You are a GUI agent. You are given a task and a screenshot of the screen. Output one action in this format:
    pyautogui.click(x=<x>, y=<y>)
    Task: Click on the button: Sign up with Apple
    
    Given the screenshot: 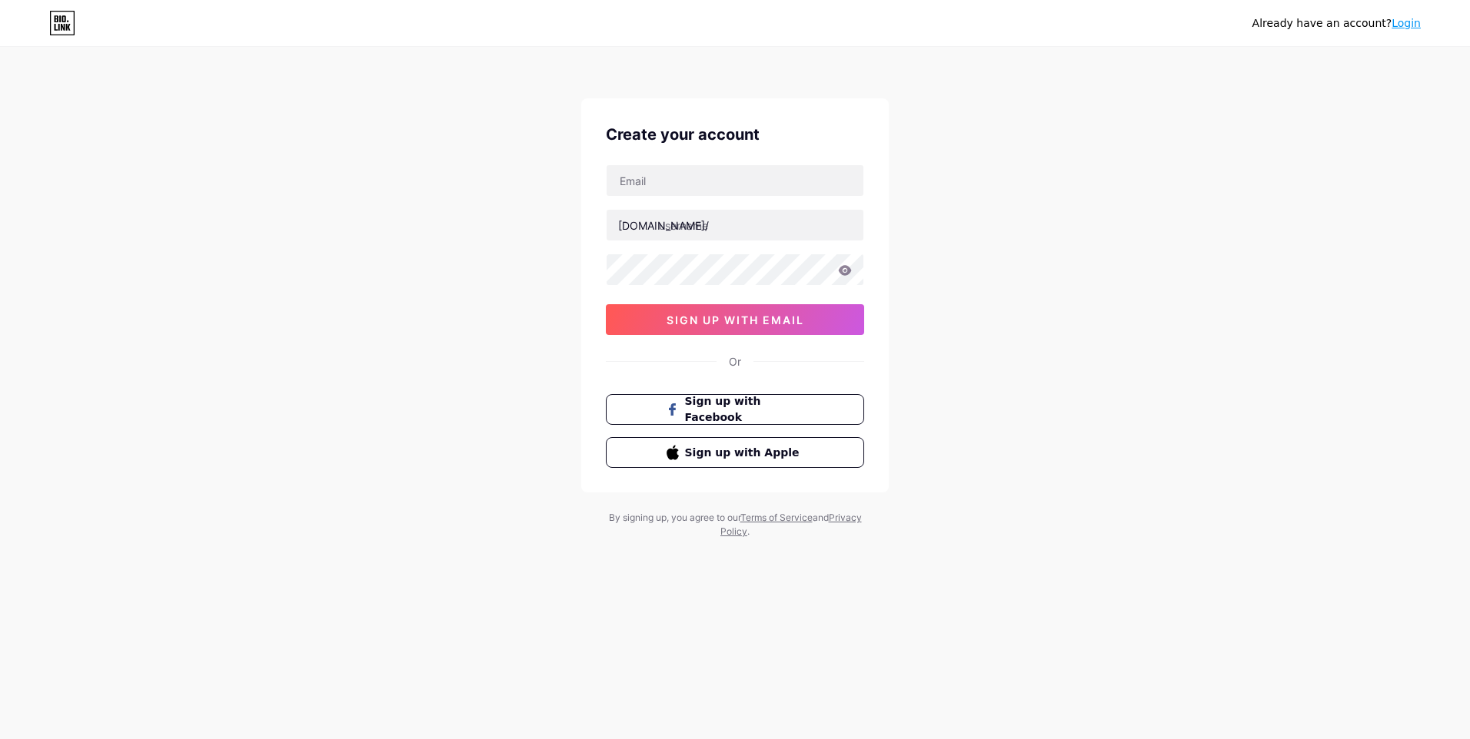 What is the action you would take?
    pyautogui.click(x=735, y=453)
    